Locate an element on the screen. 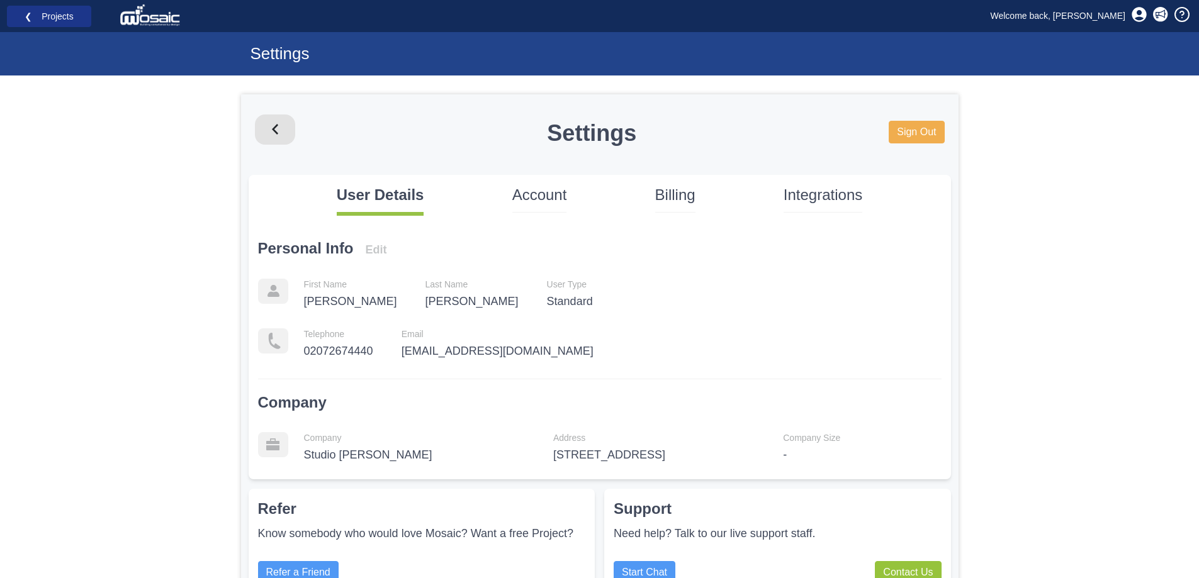  p: Standard is located at coordinates (570, 302).